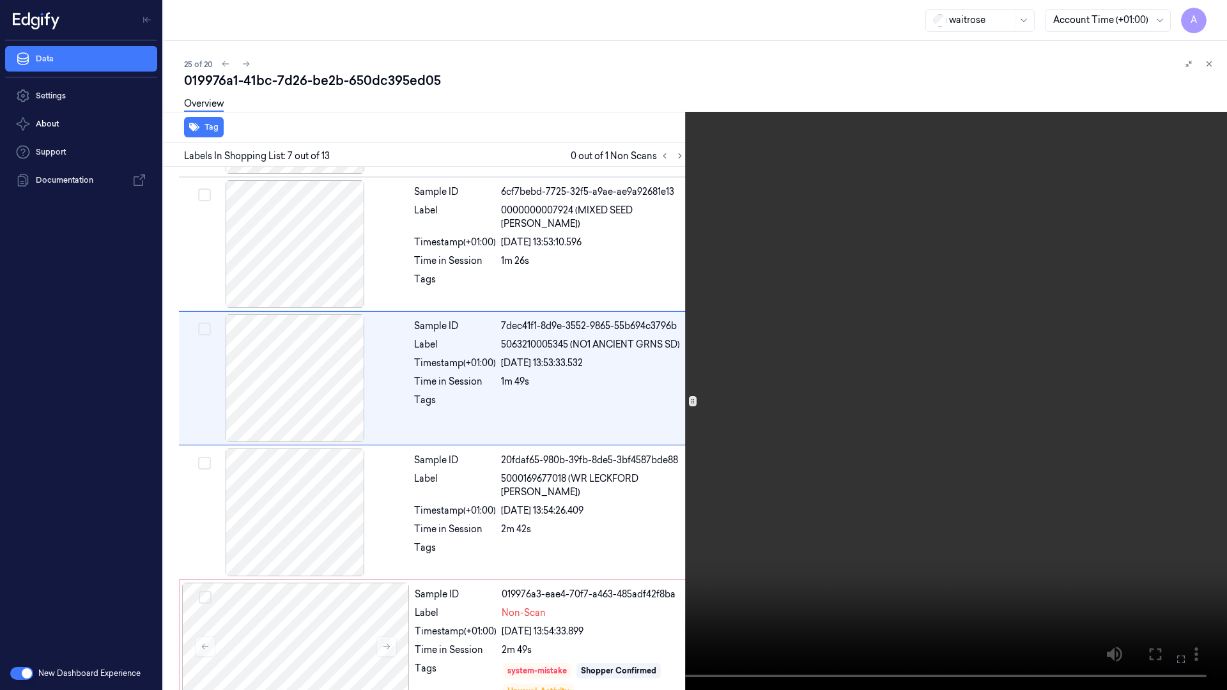 This screenshot has height=690, width=1227. Describe the element at coordinates (591, 345) in the screenshot. I see `span: 5063210005345 (NO1 ANCIENT GRNS SD)` at that location.